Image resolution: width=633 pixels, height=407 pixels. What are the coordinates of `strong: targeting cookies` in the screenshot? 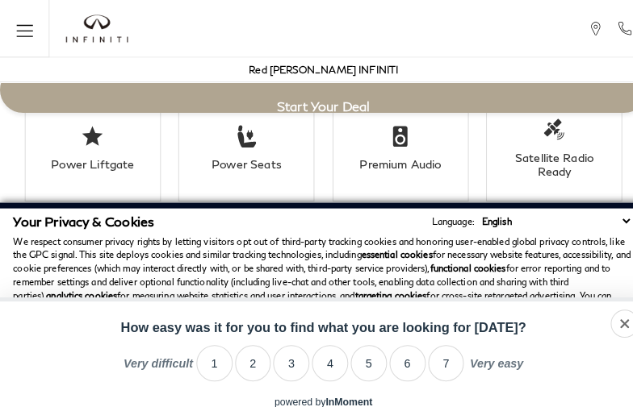 It's located at (382, 289).